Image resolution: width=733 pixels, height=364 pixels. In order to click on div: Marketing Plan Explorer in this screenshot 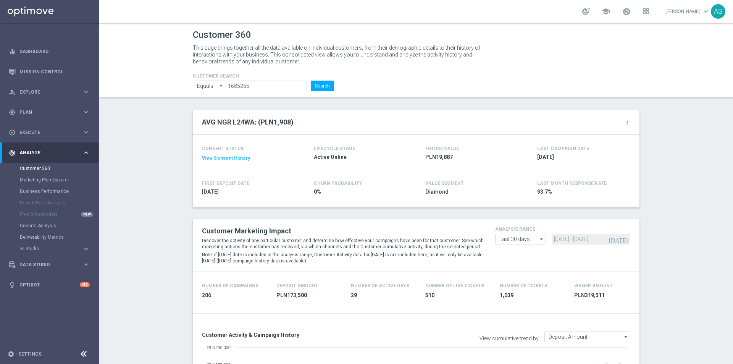, I will do `click(59, 180)`.